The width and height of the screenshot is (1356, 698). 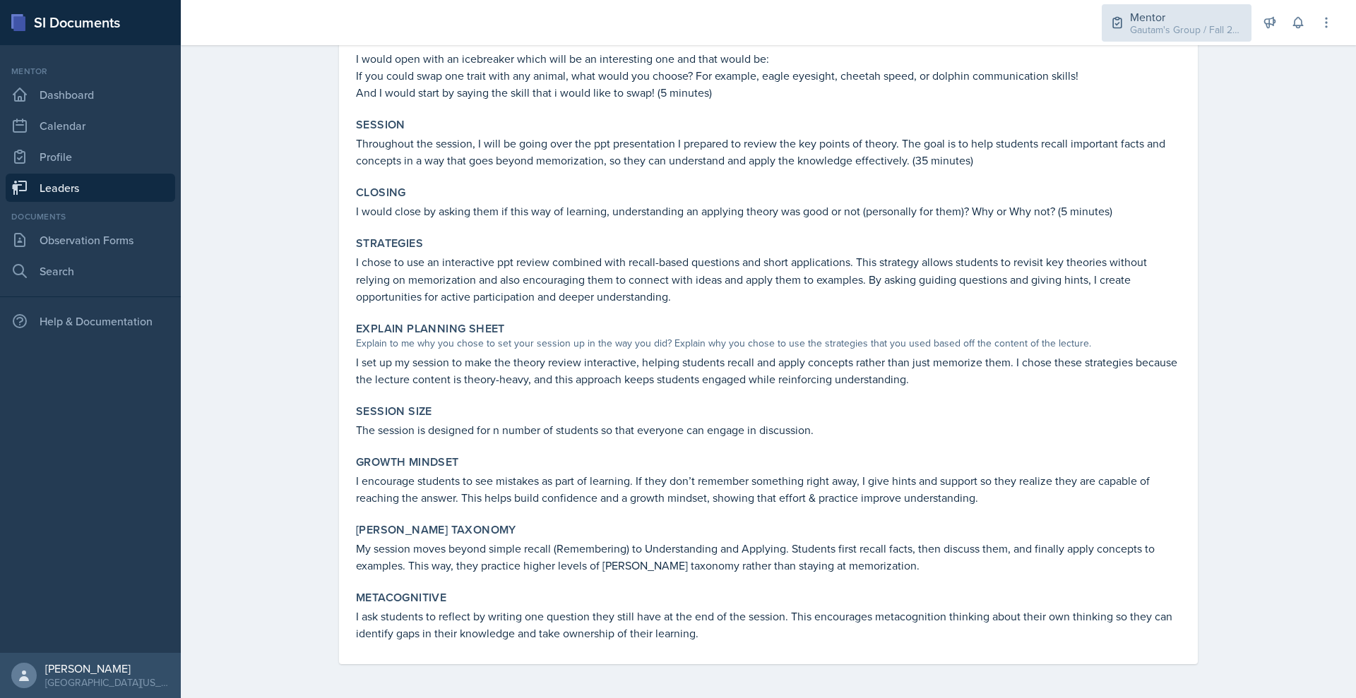 What do you see at coordinates (90, 188) in the screenshot?
I see `a: Leaders` at bounding box center [90, 188].